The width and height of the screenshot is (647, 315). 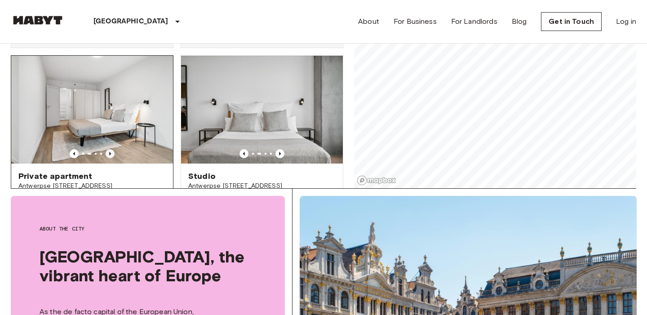 What do you see at coordinates (55, 176) in the screenshot?
I see `span: Private apartment` at bounding box center [55, 176].